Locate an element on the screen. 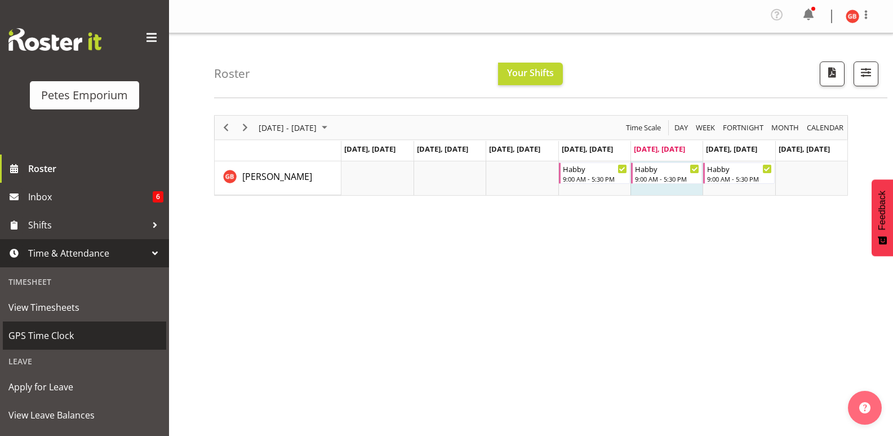  a: View Timesheets is located at coordinates (85, 307).